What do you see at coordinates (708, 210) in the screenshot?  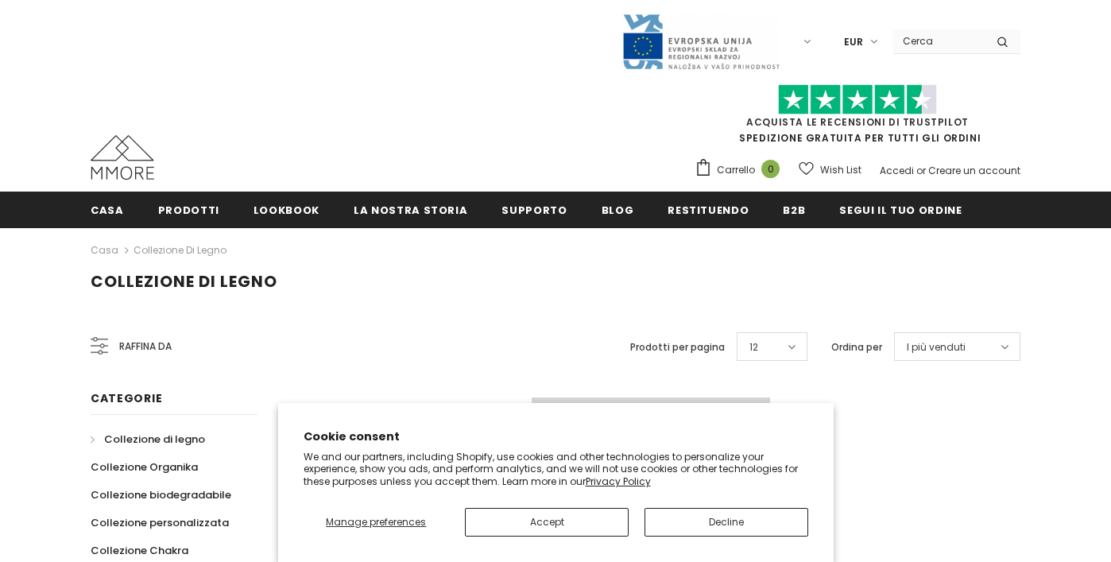 I see `span: Restituendo` at bounding box center [708, 210].